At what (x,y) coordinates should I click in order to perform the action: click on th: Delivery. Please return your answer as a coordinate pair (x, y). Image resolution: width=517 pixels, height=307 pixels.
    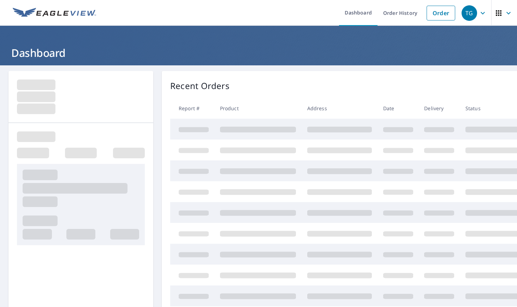
    Looking at the image, I should click on (439, 108).